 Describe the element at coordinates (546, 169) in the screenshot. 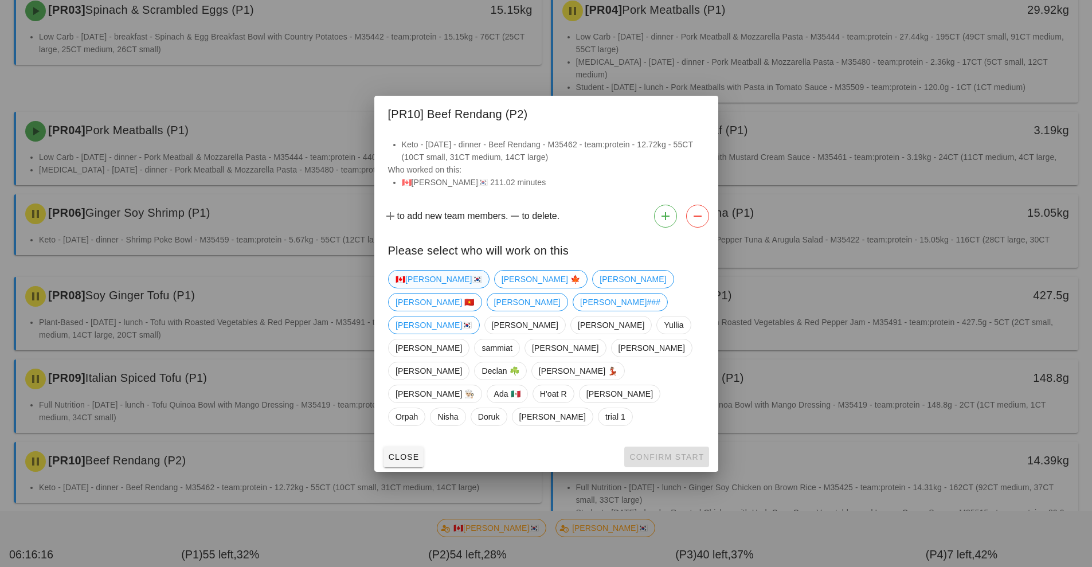

I see `div: Who worked on this:` at that location.